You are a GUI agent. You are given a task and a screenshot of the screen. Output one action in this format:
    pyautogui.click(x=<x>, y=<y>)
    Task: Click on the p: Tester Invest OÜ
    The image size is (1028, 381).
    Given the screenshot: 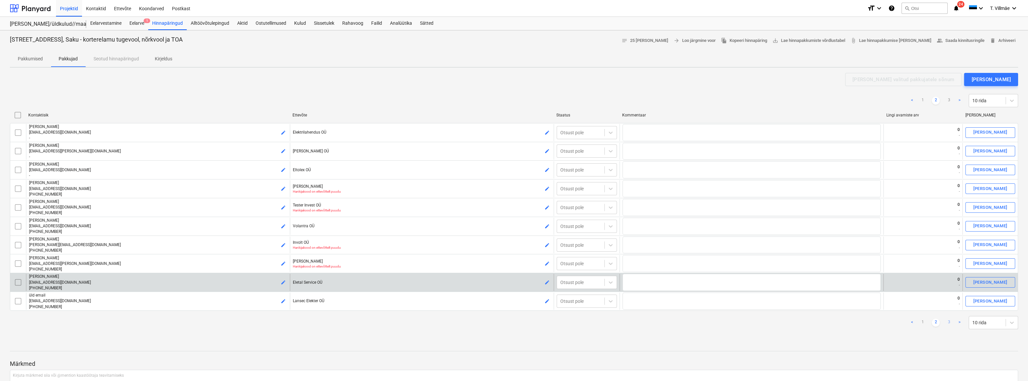 What is the action you would take?
    pyautogui.click(x=422, y=205)
    